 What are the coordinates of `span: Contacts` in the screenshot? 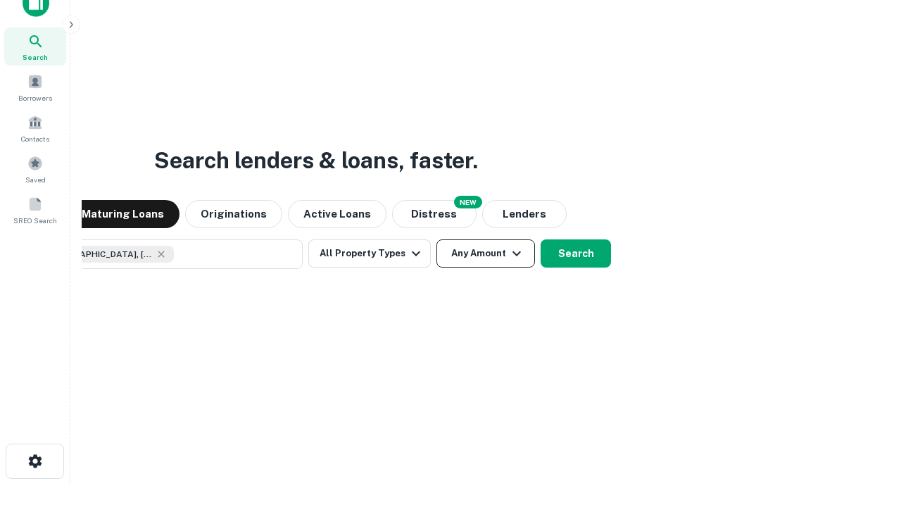 It's located at (35, 139).